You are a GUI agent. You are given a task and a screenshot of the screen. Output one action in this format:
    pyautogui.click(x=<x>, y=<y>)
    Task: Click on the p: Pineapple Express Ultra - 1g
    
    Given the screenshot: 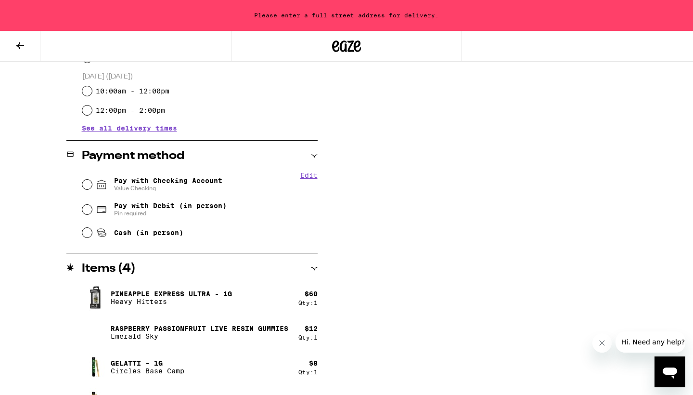 What is the action you would take?
    pyautogui.click(x=171, y=294)
    